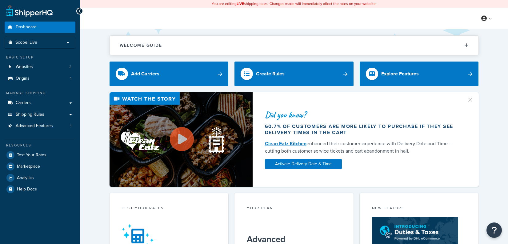 The height and width of the screenshot is (244, 508). What do you see at coordinates (34, 126) in the screenshot?
I see `span: Advanced Features` at bounding box center [34, 126].